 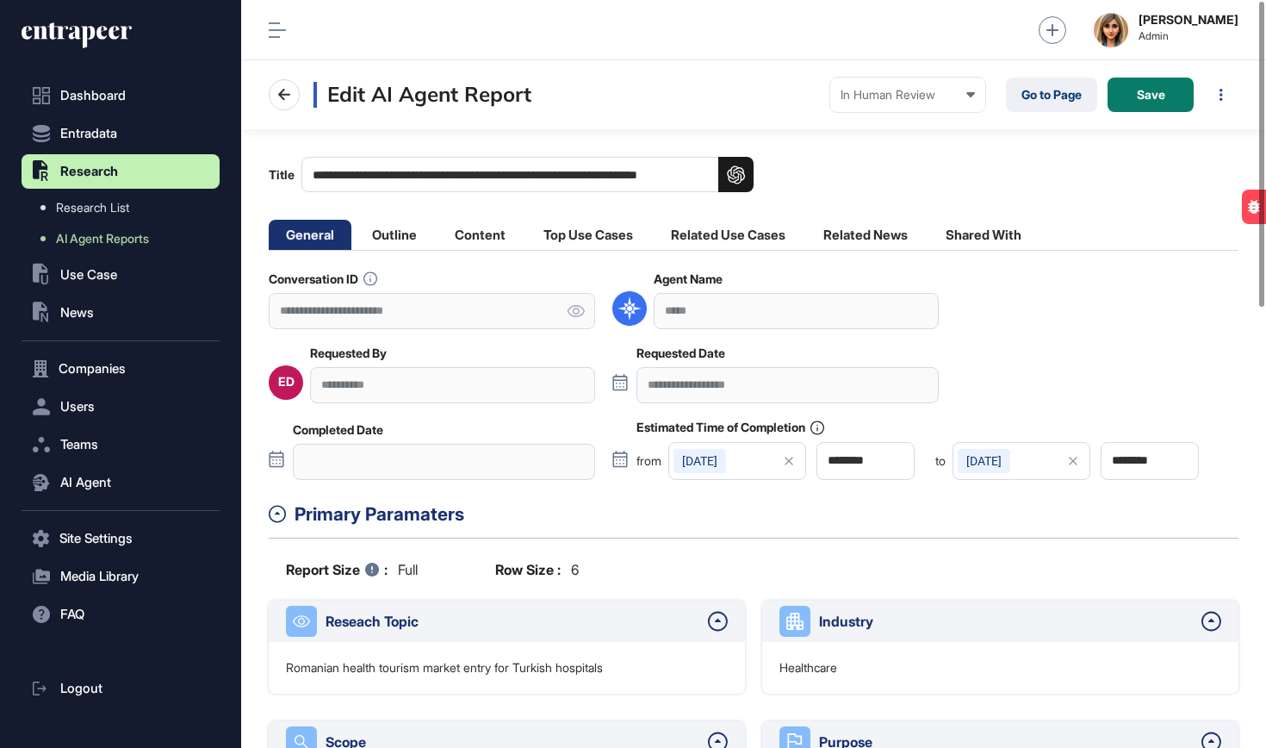 I want to click on li: Content, so click(x=480, y=234).